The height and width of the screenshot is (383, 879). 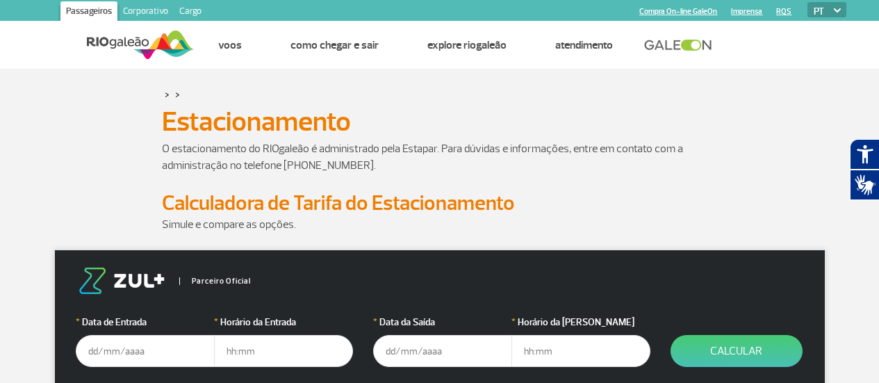 What do you see at coordinates (89, 13) in the screenshot?
I see `a: Passageiros` at bounding box center [89, 13].